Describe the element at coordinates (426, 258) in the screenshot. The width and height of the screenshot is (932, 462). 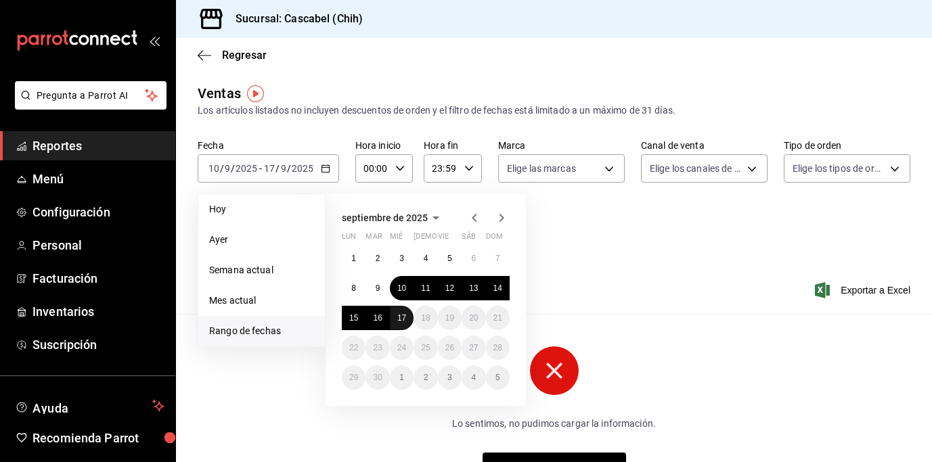
I see `abbr: 4 de septiembre de 2025` at that location.